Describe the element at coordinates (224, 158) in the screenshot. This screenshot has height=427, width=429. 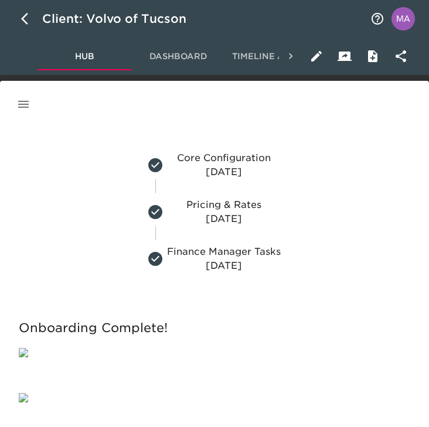
I see `p: Core Configuration` at that location.